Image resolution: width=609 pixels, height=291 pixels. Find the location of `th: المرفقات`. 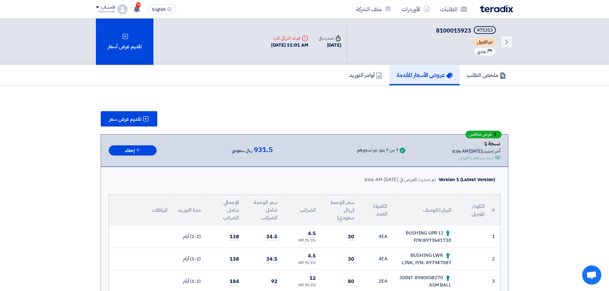

th: المرفقات is located at coordinates (141, 210).